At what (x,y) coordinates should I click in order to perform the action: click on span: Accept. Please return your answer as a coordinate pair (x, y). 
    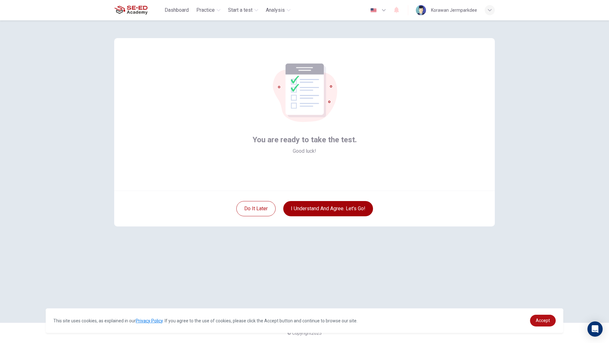
    Looking at the image, I should click on (543, 320).